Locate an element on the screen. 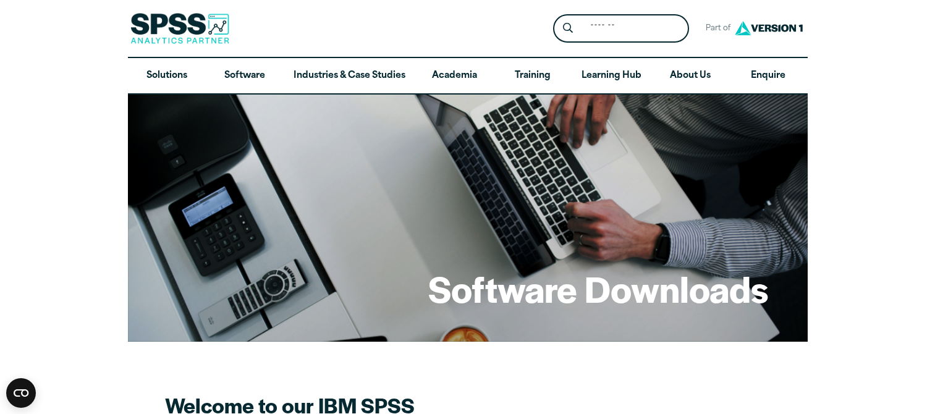 The width and height of the screenshot is (935, 414). a: About Us is located at coordinates (690, 76).